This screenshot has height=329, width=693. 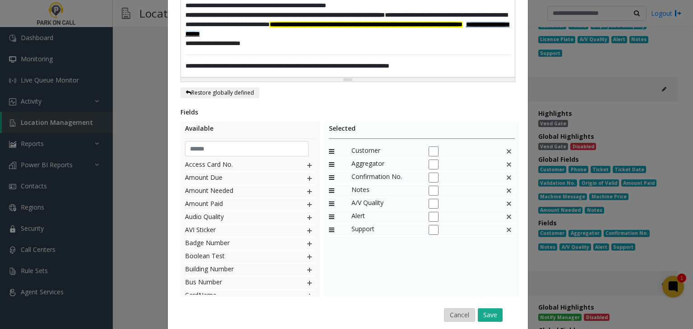 I want to click on span: Audio Quality, so click(x=236, y=218).